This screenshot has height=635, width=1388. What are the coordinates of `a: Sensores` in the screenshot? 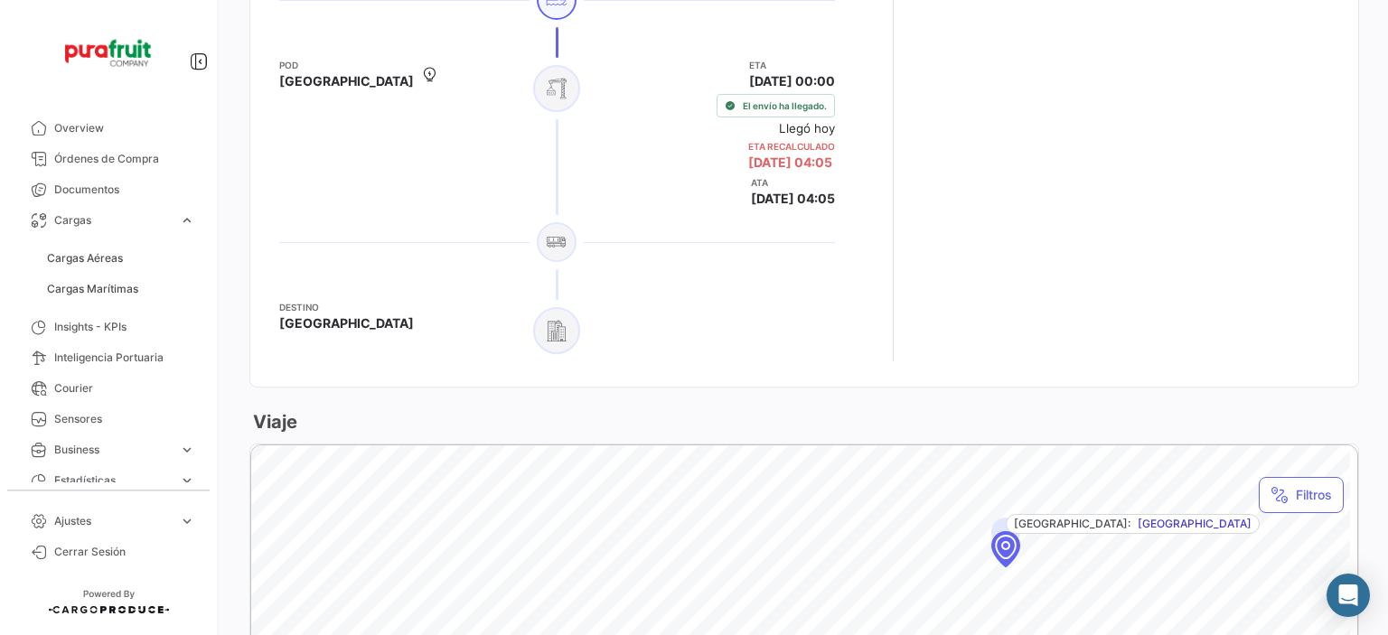 It's located at (108, 419).